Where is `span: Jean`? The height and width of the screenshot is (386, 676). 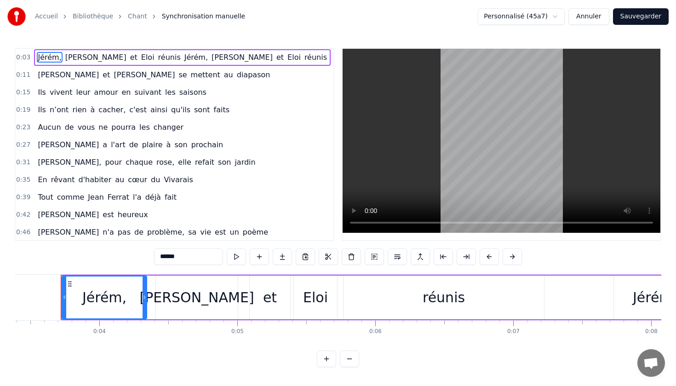 span: Jean is located at coordinates (96, 197).